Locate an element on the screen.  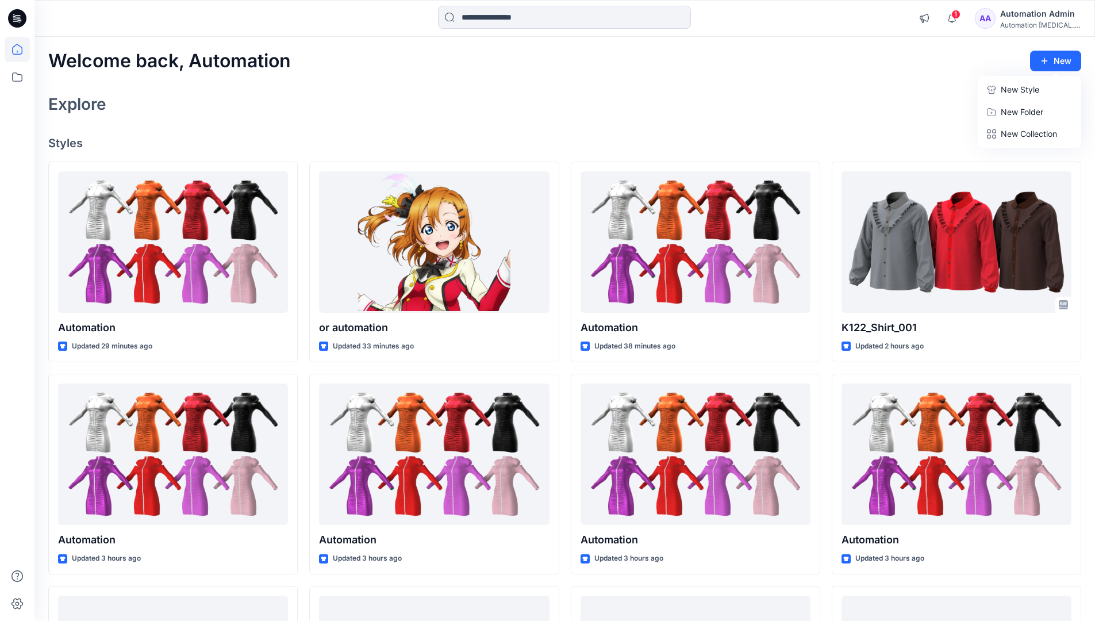
a: New Style is located at coordinates (1029, 90).